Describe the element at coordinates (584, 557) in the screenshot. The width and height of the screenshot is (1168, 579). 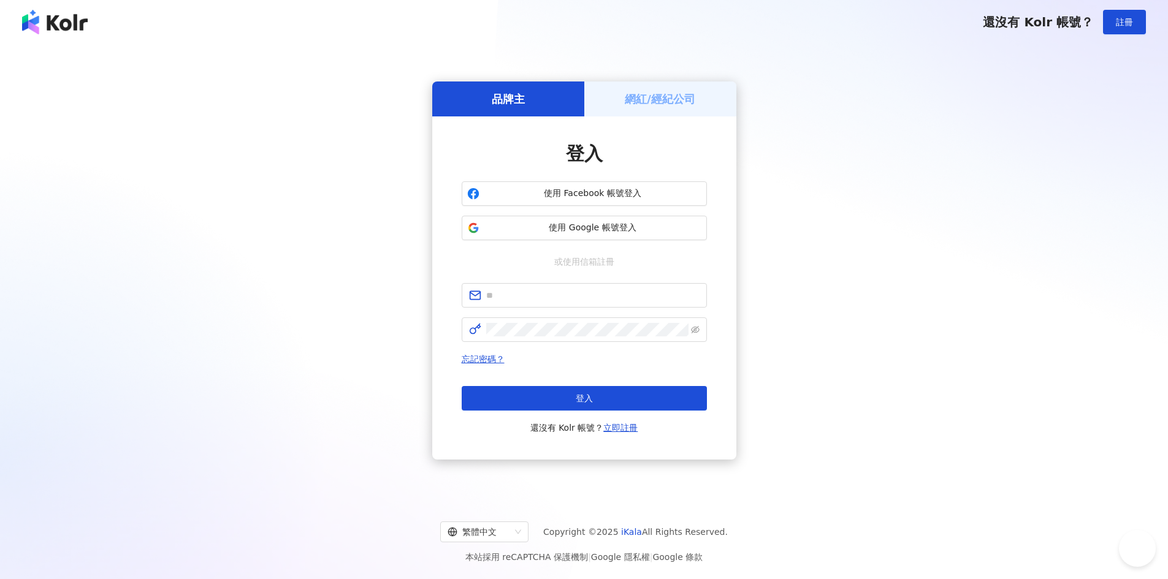
I see `span: 本站採用 reCAPTCHA 保護機制` at that location.